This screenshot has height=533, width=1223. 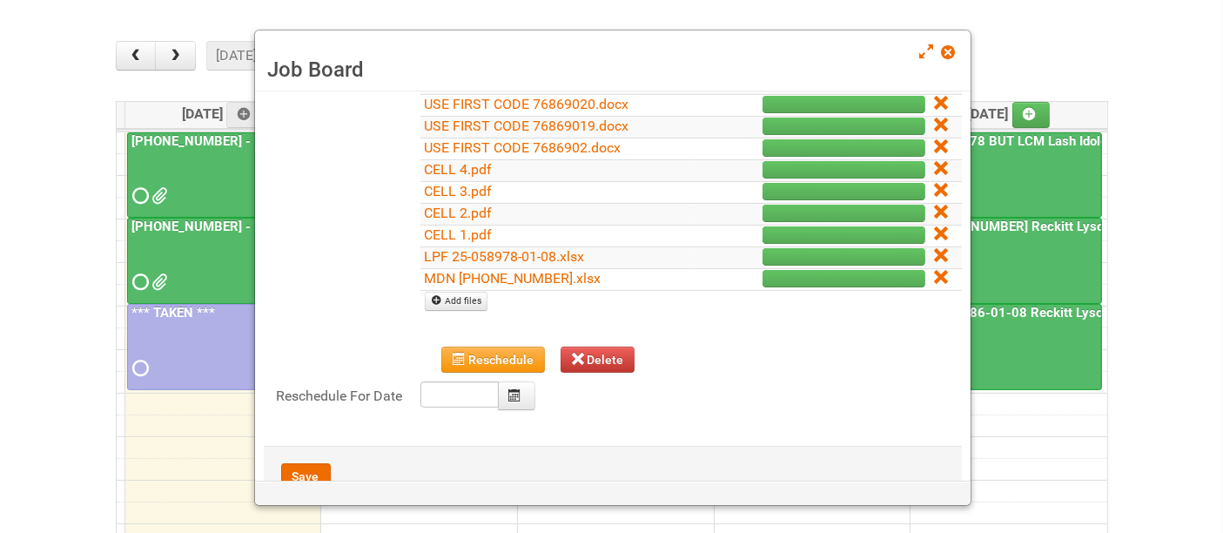 What do you see at coordinates (459, 169) in the screenshot?
I see `a: CELL 4.pdf` at bounding box center [459, 169].